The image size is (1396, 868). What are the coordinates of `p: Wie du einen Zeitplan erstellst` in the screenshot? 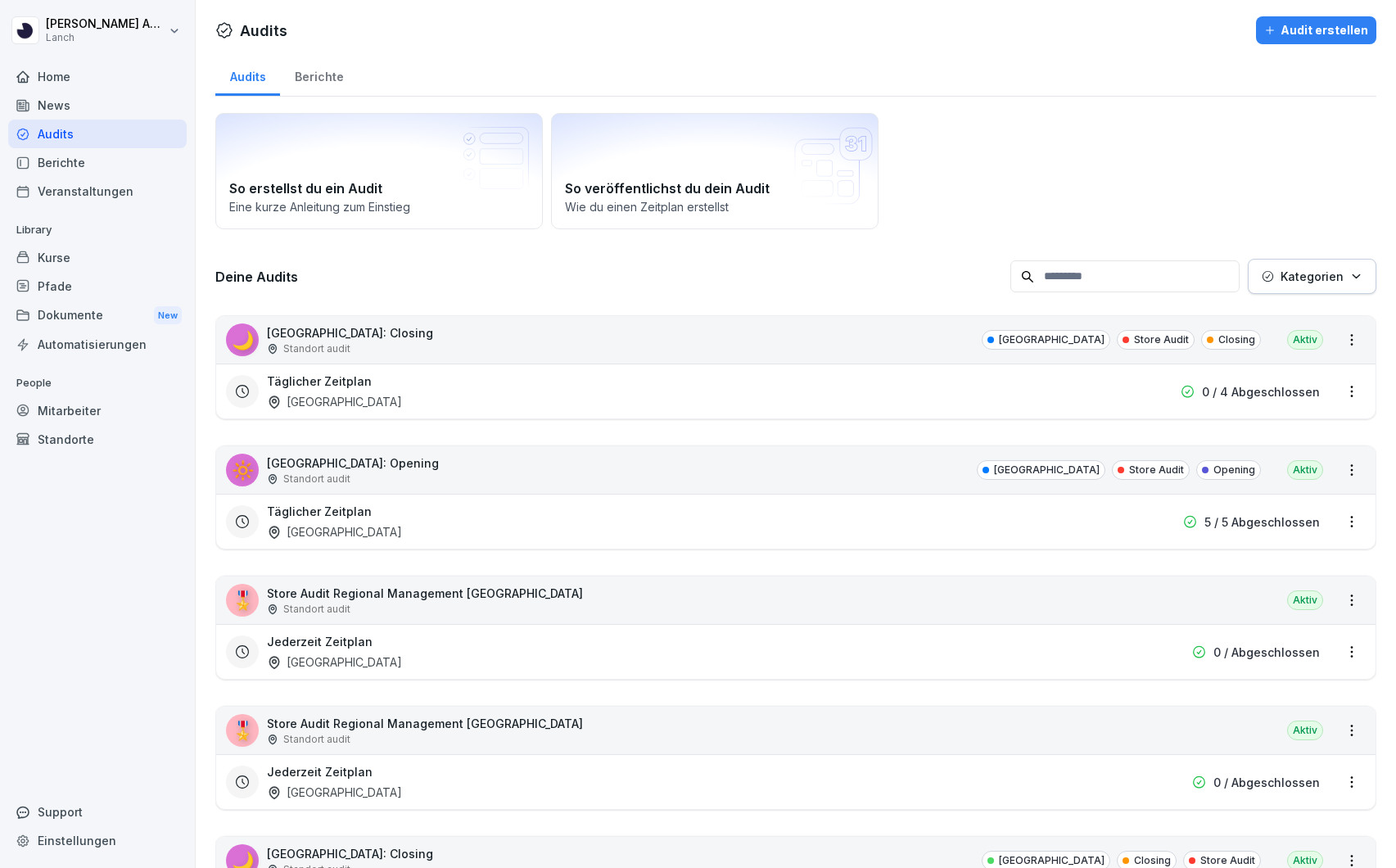 It's located at (715, 206).